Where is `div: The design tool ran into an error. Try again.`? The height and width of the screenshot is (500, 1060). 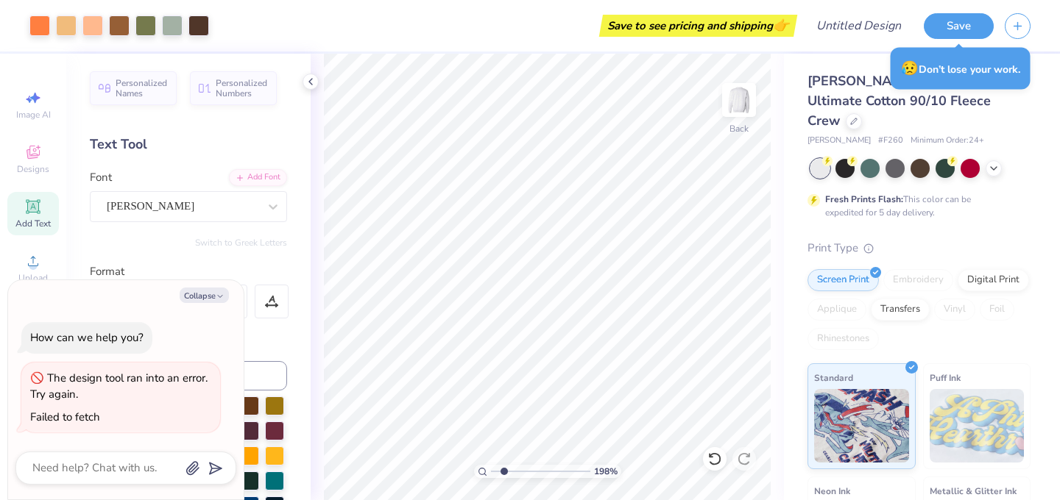 div: The design tool ran into an error. Try again. is located at coordinates (118, 386).